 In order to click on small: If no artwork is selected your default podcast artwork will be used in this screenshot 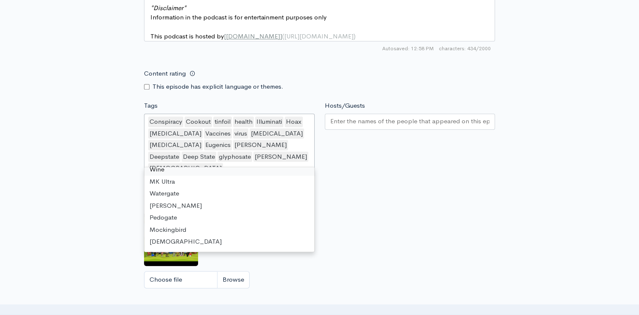, I will do `click(319, 205)`.